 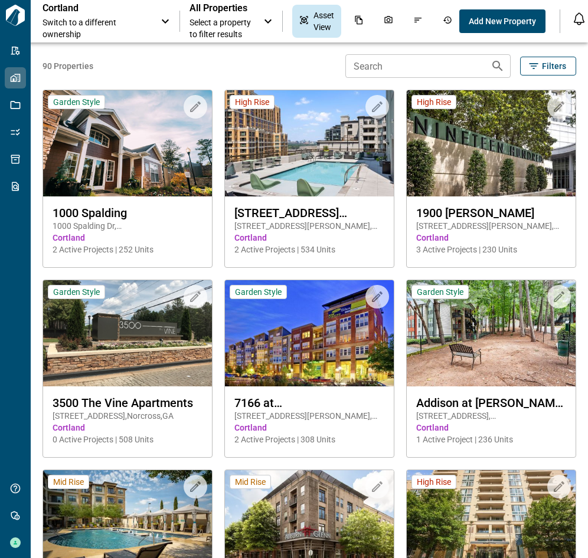 What do you see at coordinates (491, 250) in the screenshot?
I see `span: 3 Active Projects | 230 Units` at bounding box center [491, 250].